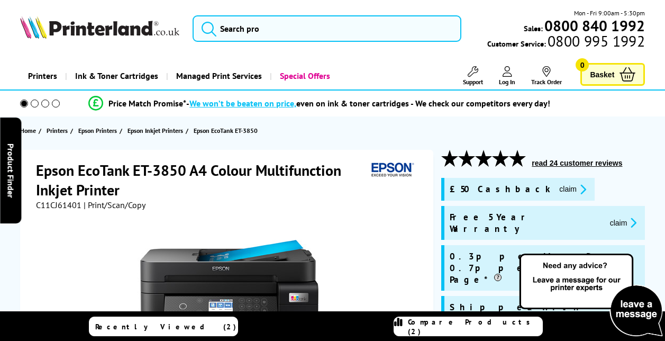 Image resolution: width=665 pixels, height=341 pixels. I want to click on span: Ink & Toner Cartridges, so click(116, 76).